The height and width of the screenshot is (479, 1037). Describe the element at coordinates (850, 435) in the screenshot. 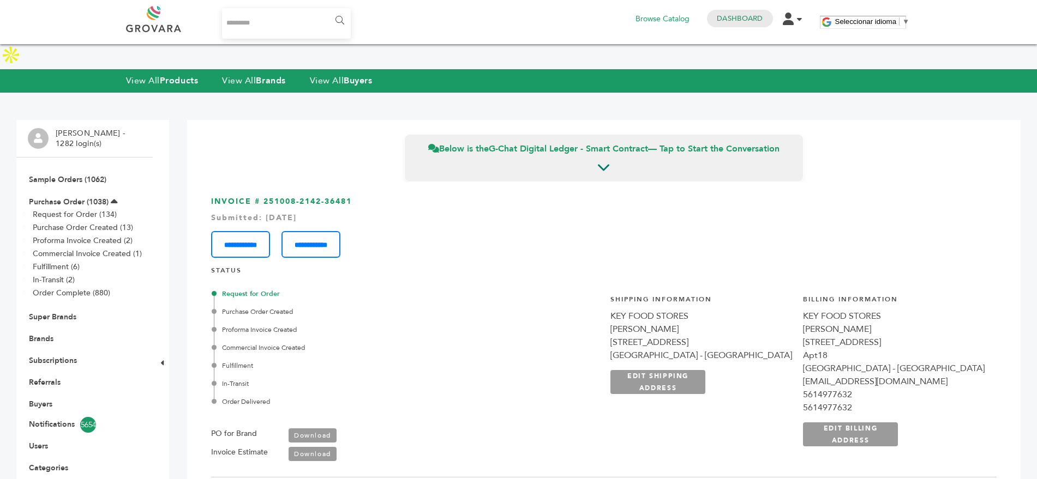

I see `a: EDIT BILLING ADDRESS` at that location.